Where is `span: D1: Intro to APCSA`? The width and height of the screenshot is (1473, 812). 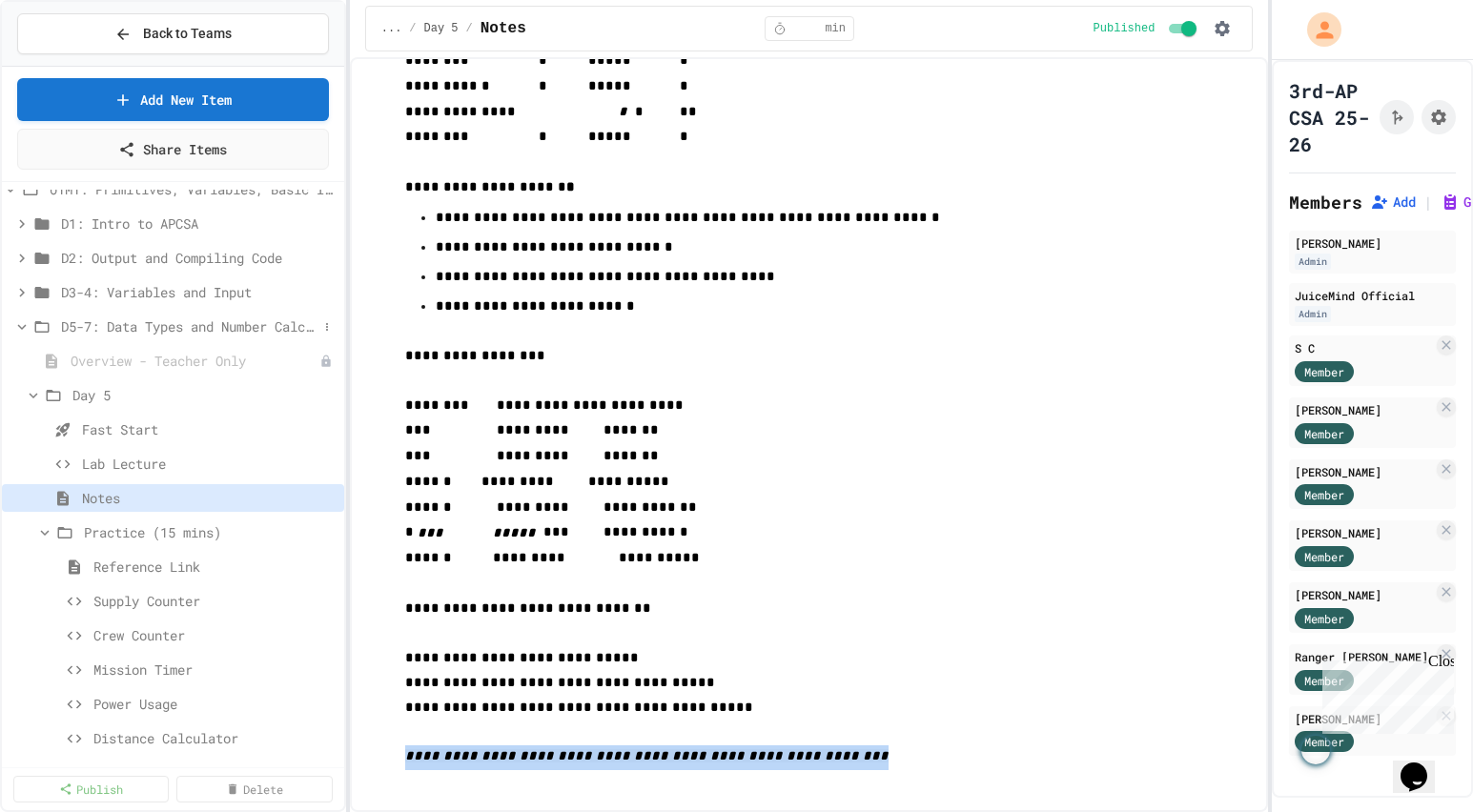 span: D1: Intro to APCSA is located at coordinates (198, 223).